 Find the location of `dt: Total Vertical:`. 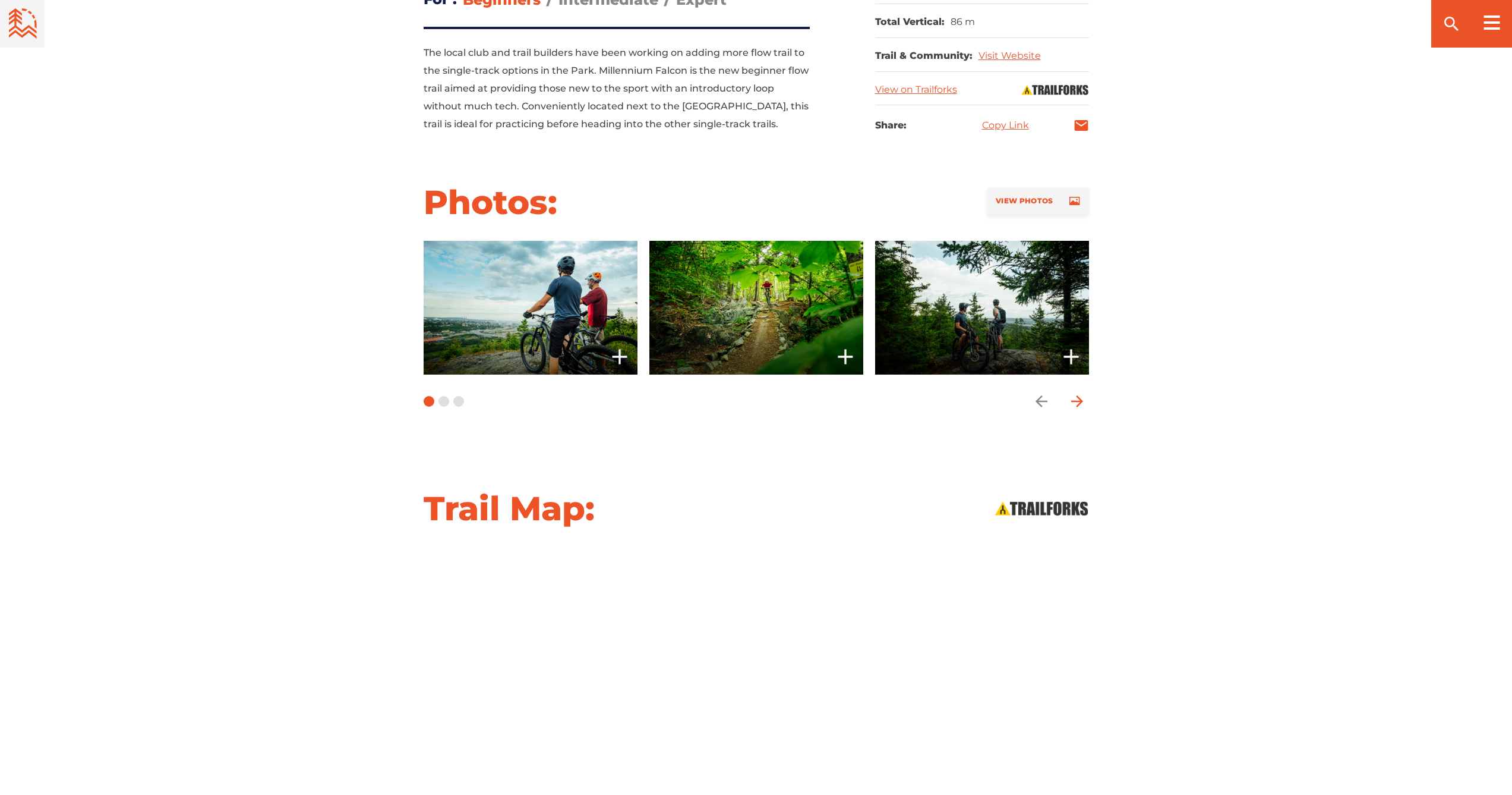

dt: Total Vertical: is located at coordinates (910, 22).